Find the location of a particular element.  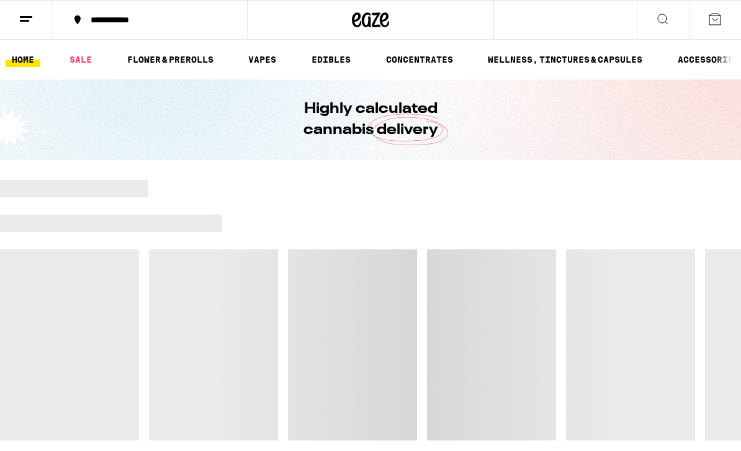

a: EDIBLES is located at coordinates (331, 60).